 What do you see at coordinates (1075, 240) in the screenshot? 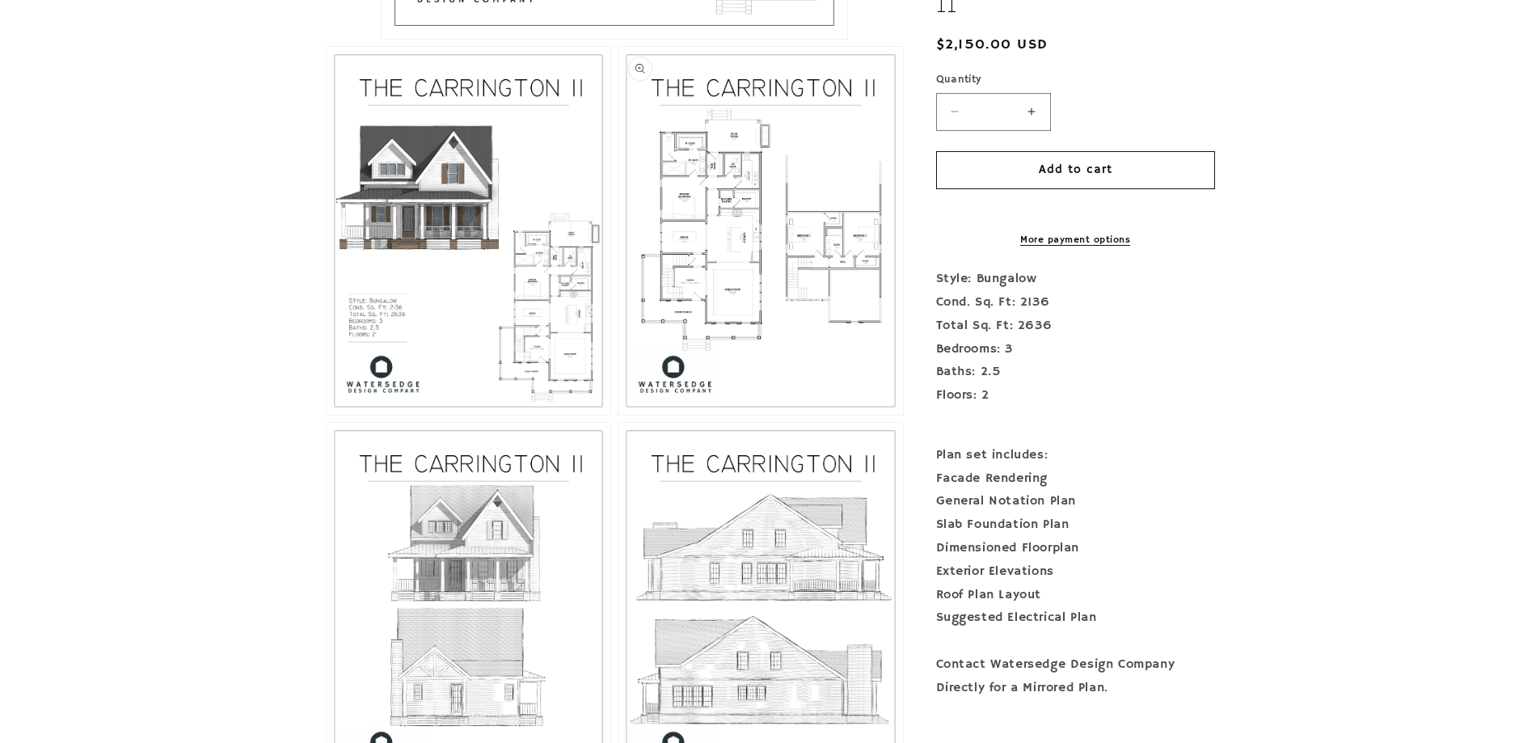
I see `a: More payment options` at bounding box center [1075, 240].